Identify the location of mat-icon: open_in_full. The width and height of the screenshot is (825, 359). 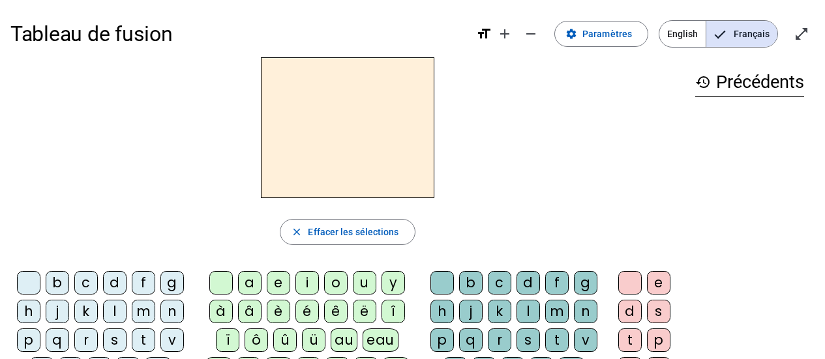
(801, 34).